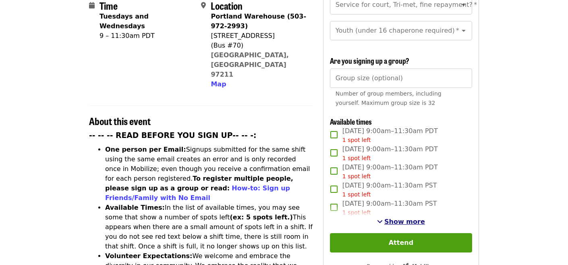  What do you see at coordinates (401, 221) in the screenshot?
I see `button: See more timeslots` at bounding box center [401, 221].